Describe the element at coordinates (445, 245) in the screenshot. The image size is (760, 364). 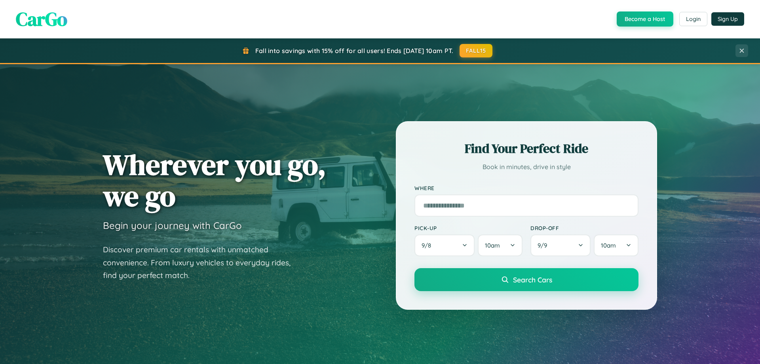
I see `button: 9/8` at that location.